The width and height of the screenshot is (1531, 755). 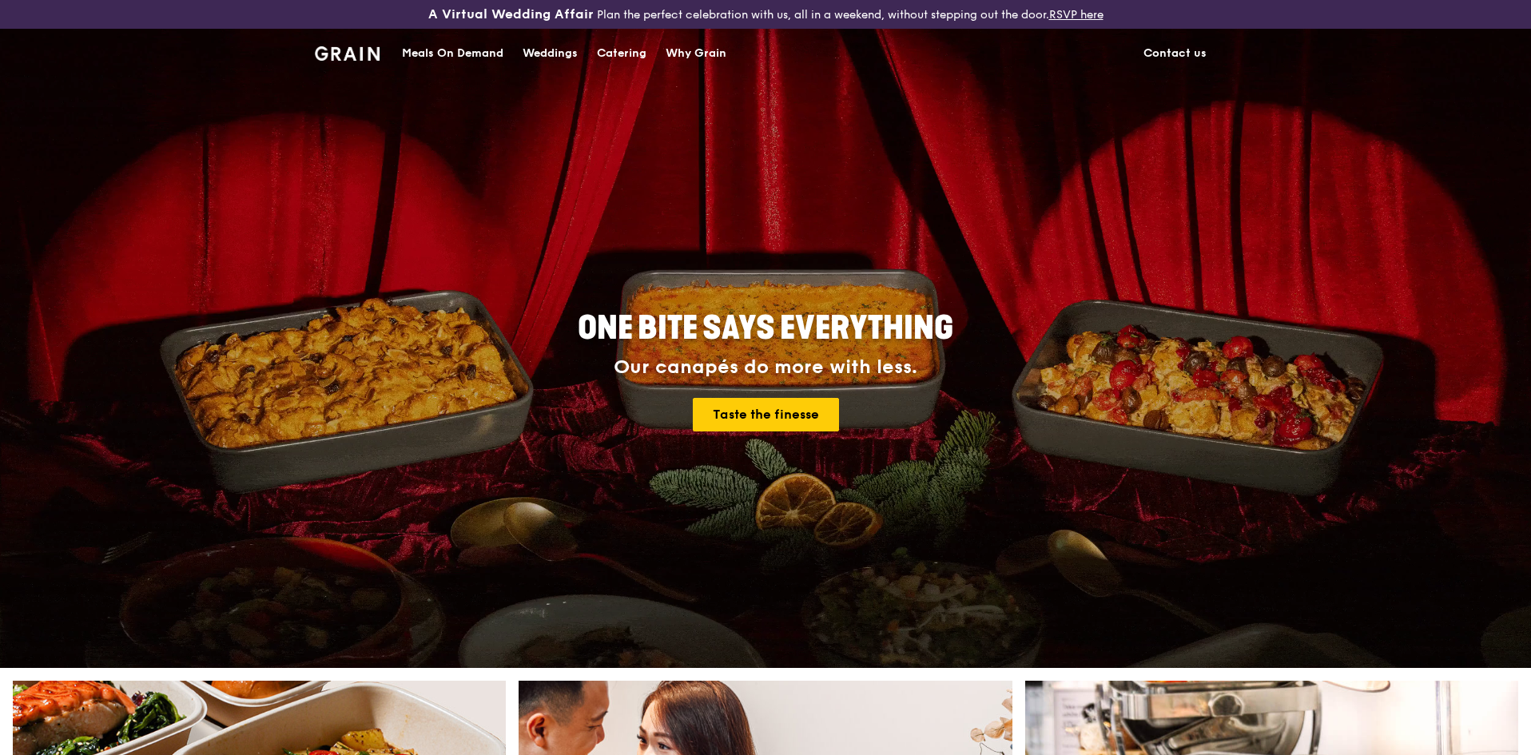 What do you see at coordinates (622, 54) in the screenshot?
I see `a: Catering` at bounding box center [622, 54].